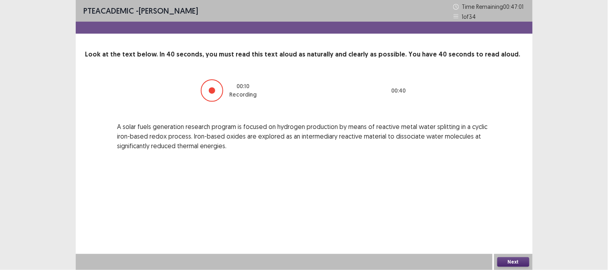  What do you see at coordinates (304, 136) in the screenshot?
I see `p: A solar fuels generation research program is focused on hydrogen production by means of reactive ...` at bounding box center [304, 136].